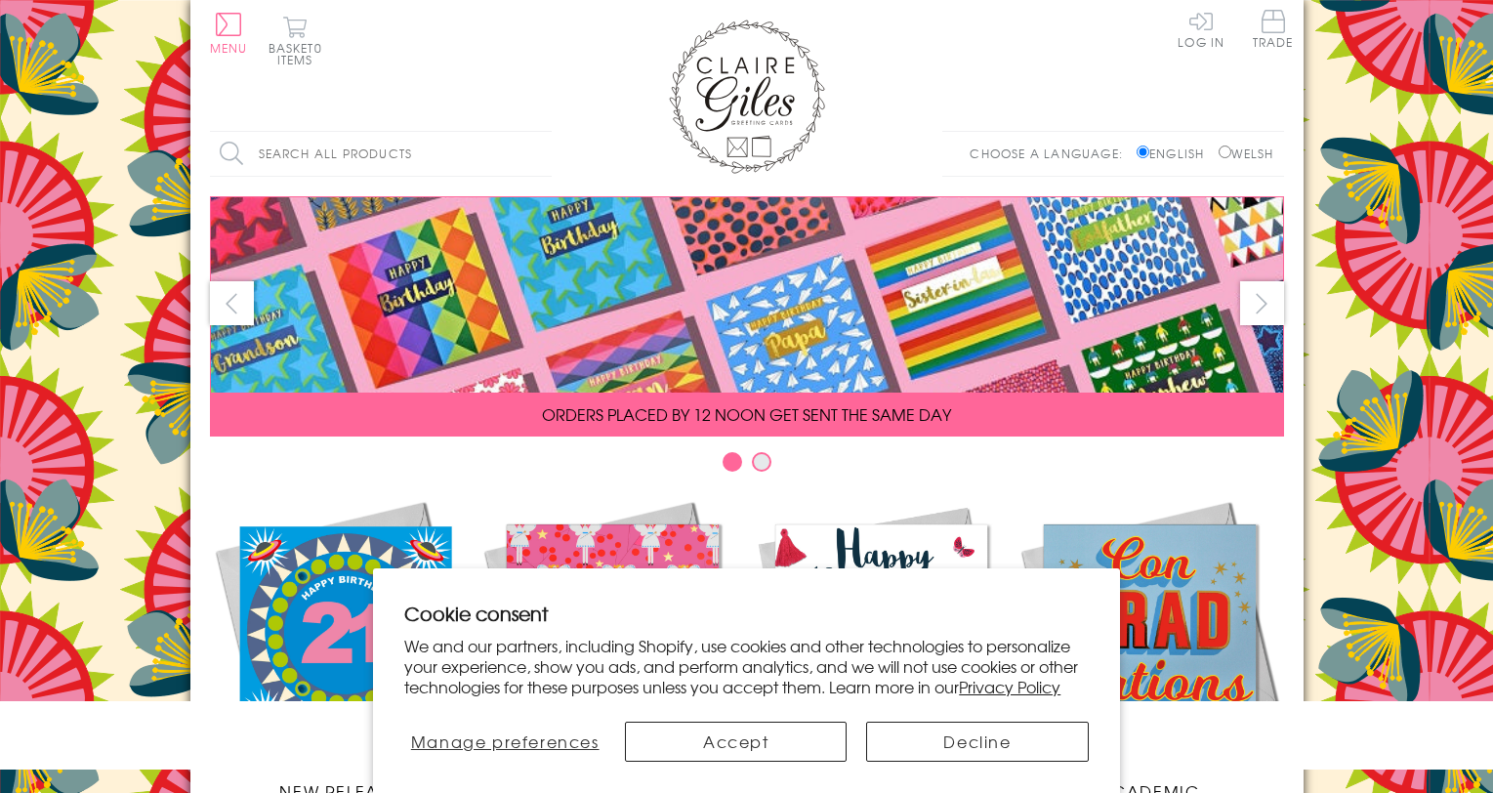 The width and height of the screenshot is (1493, 793). Describe the element at coordinates (746, 666) in the screenshot. I see `p: We and our partners, including Shopify, use cookies and other technologies to personalize your ex...` at that location.